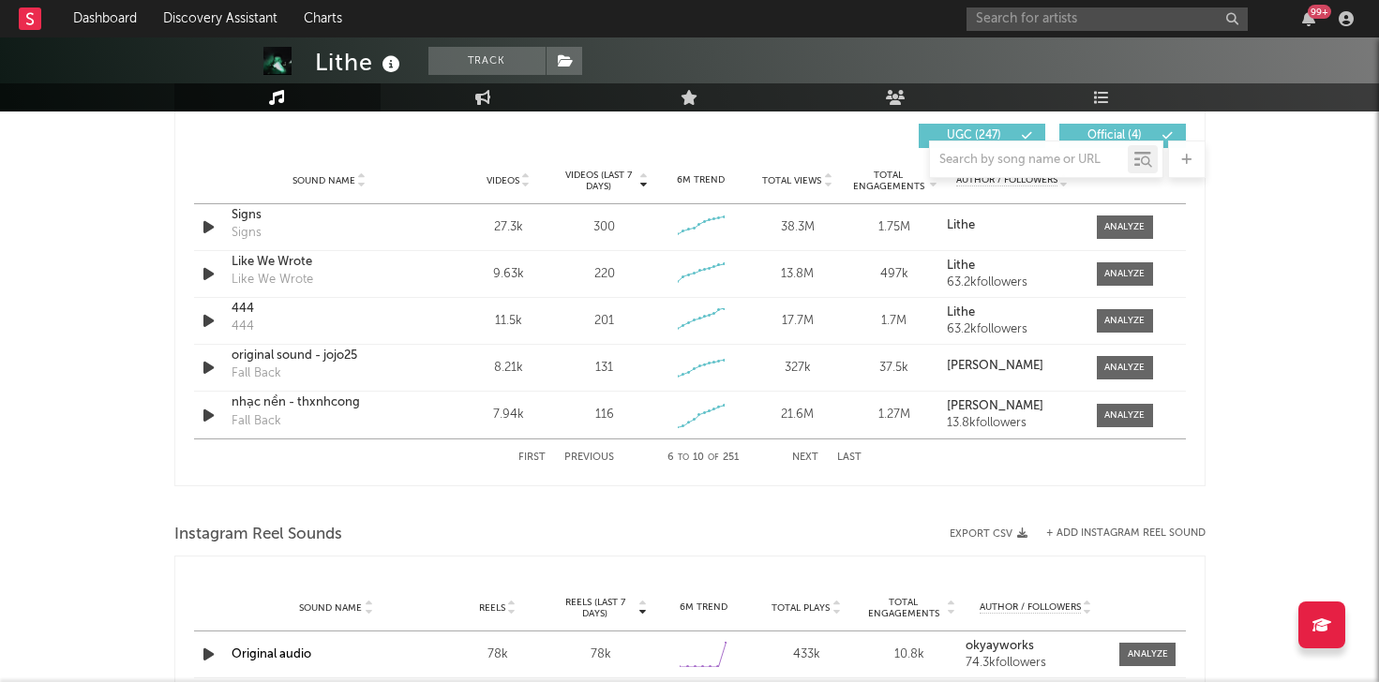  Describe the element at coordinates (797, 415) in the screenshot. I see `div: 21.6M` at that location.